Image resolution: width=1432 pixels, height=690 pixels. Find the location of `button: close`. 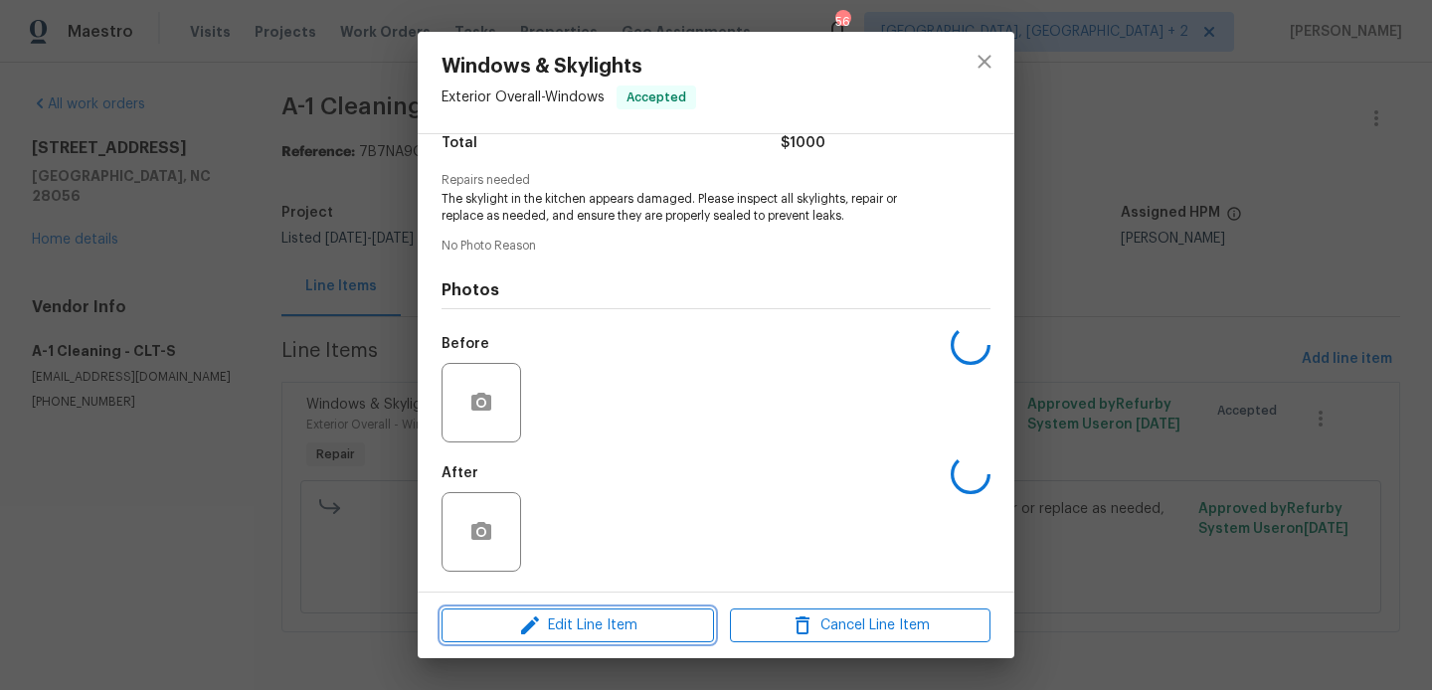

button: close is located at coordinates (985, 62).